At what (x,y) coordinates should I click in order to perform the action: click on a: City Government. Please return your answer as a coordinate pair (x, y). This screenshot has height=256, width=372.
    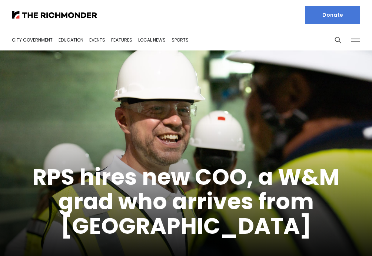
    Looking at the image, I should click on (32, 40).